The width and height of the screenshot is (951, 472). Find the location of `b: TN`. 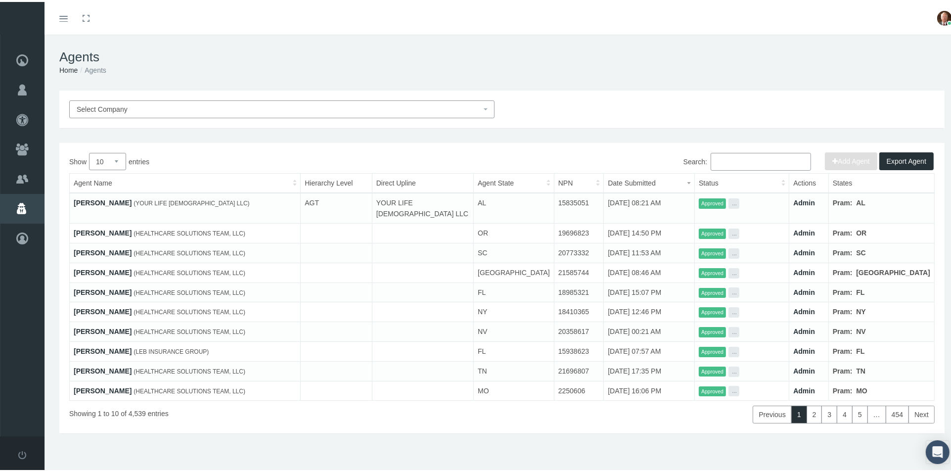

b: TN is located at coordinates (861, 369).